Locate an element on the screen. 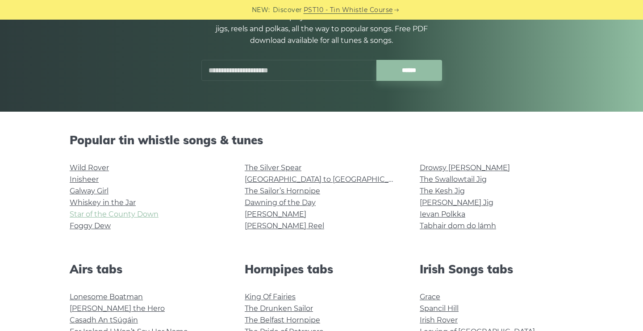  a: Lonesome Boatman is located at coordinates (106, 297).